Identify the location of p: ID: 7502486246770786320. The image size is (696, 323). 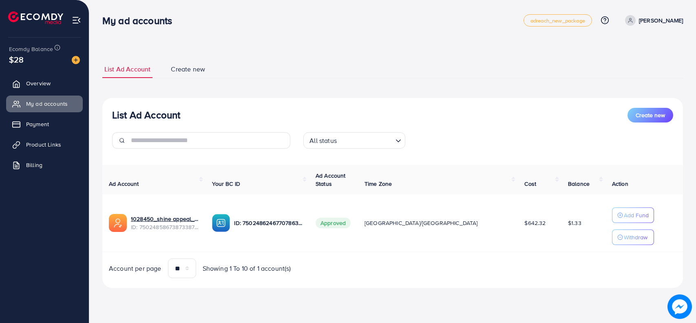
(268, 223).